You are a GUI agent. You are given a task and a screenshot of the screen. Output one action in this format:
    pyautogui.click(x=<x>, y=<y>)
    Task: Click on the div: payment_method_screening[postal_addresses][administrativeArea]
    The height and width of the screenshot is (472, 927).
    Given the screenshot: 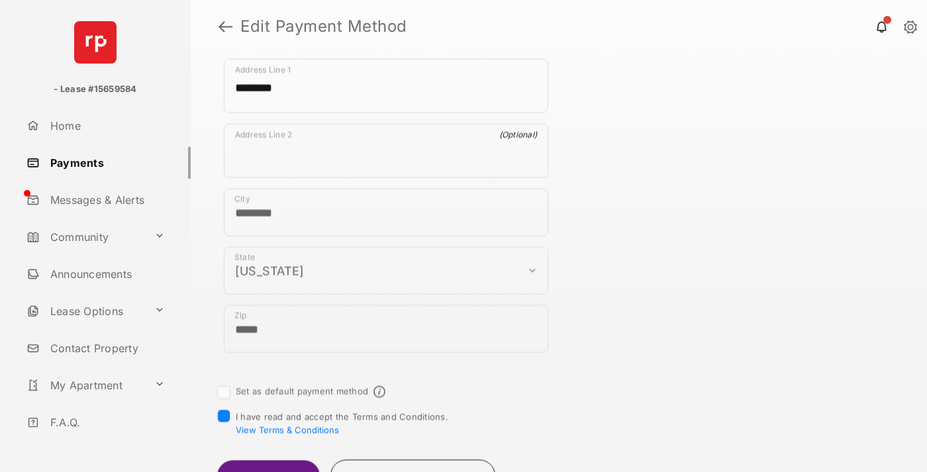 What is the action you would take?
    pyautogui.click(x=386, y=270)
    